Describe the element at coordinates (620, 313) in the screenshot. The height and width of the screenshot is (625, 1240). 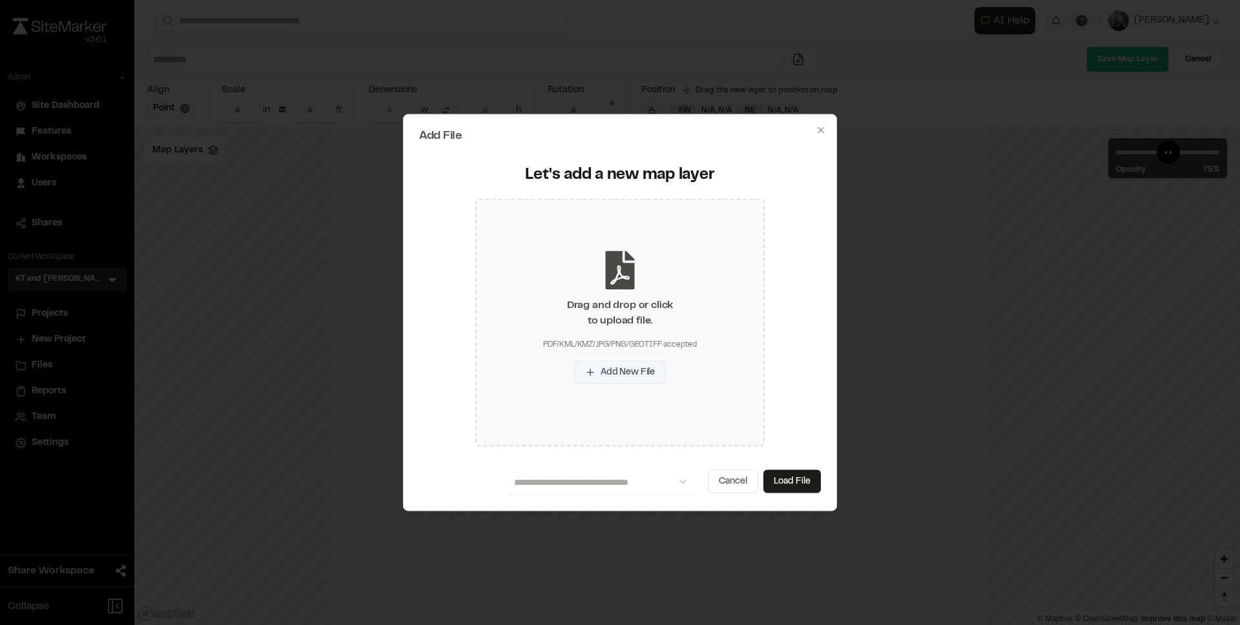
I see `div: Drag and drop or click to upload file.` at that location.